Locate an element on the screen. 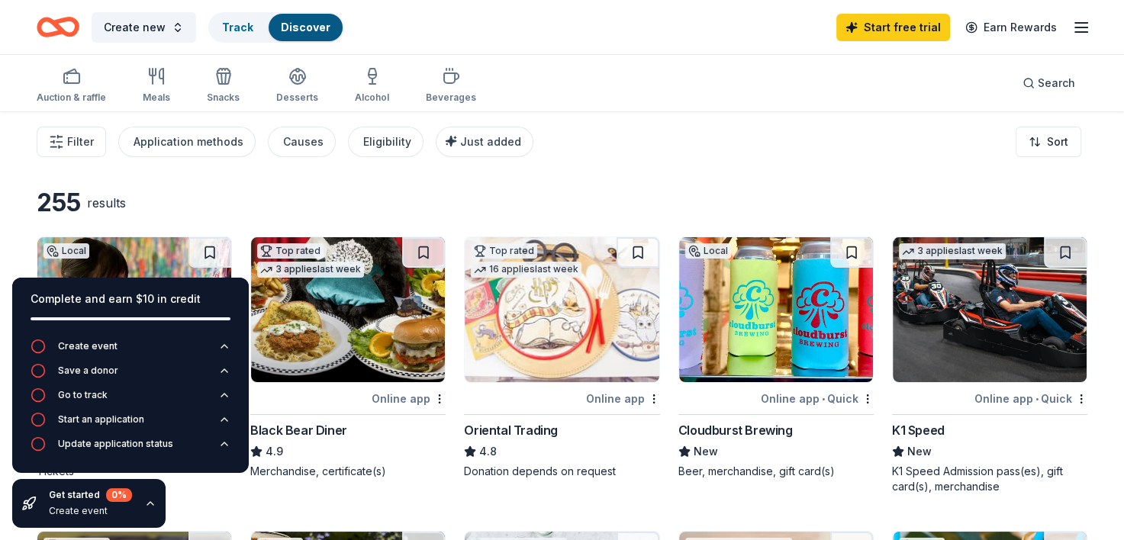 This screenshot has height=540, width=1124. a: Track is located at coordinates (237, 27).